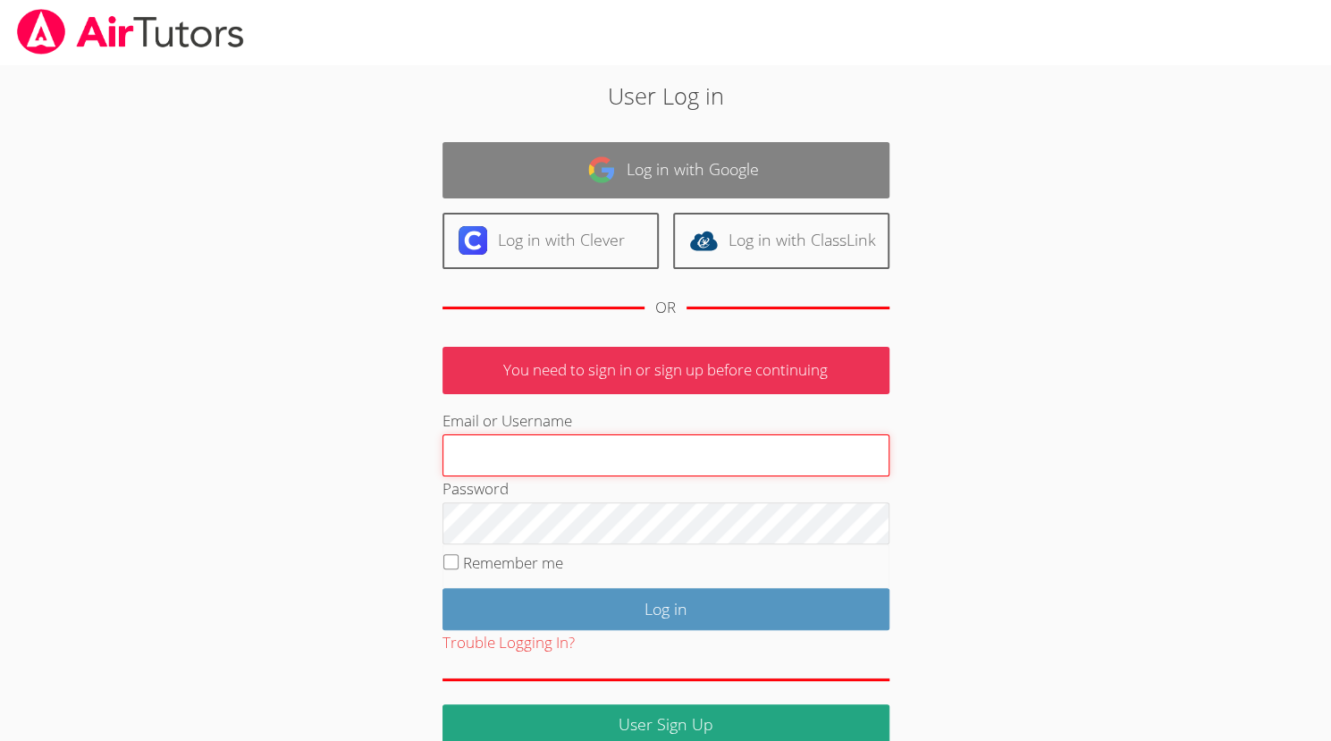 Image resolution: width=1331 pixels, height=741 pixels. What do you see at coordinates (131, 31) in the screenshot?
I see `img: airtutors_banner-c4298cdbf04f3fff15de1276eac7730deb9818008684d7c2e4769d2f7ddbe033.png` at bounding box center [131, 31].